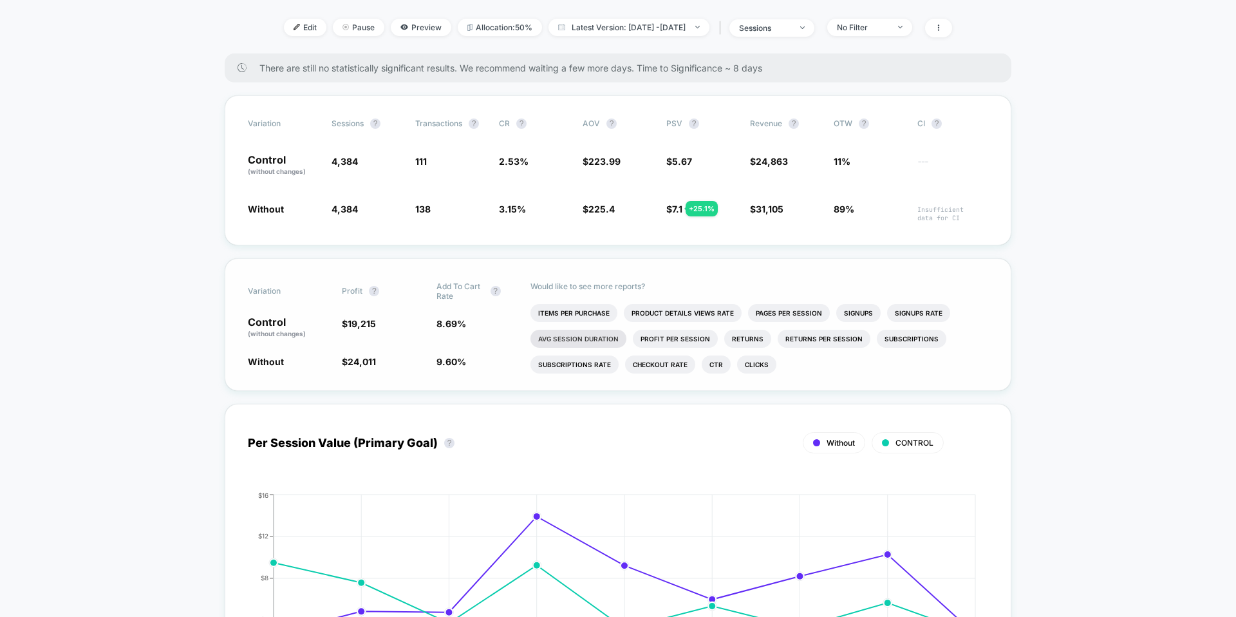 This screenshot has height=617, width=1236. I want to click on span: 138, so click(423, 209).